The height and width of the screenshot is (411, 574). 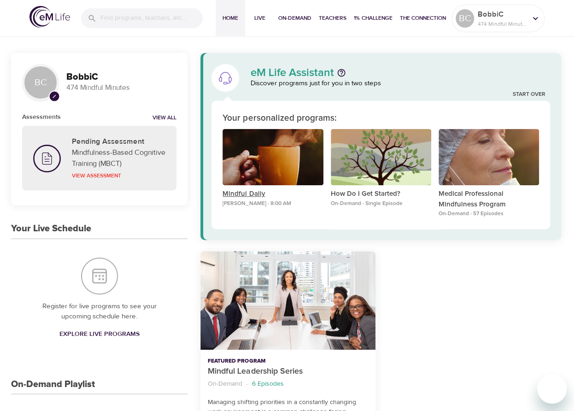 What do you see at coordinates (488, 199) in the screenshot?
I see `p: Medical Professional Mindfulness Program` at bounding box center [488, 199].